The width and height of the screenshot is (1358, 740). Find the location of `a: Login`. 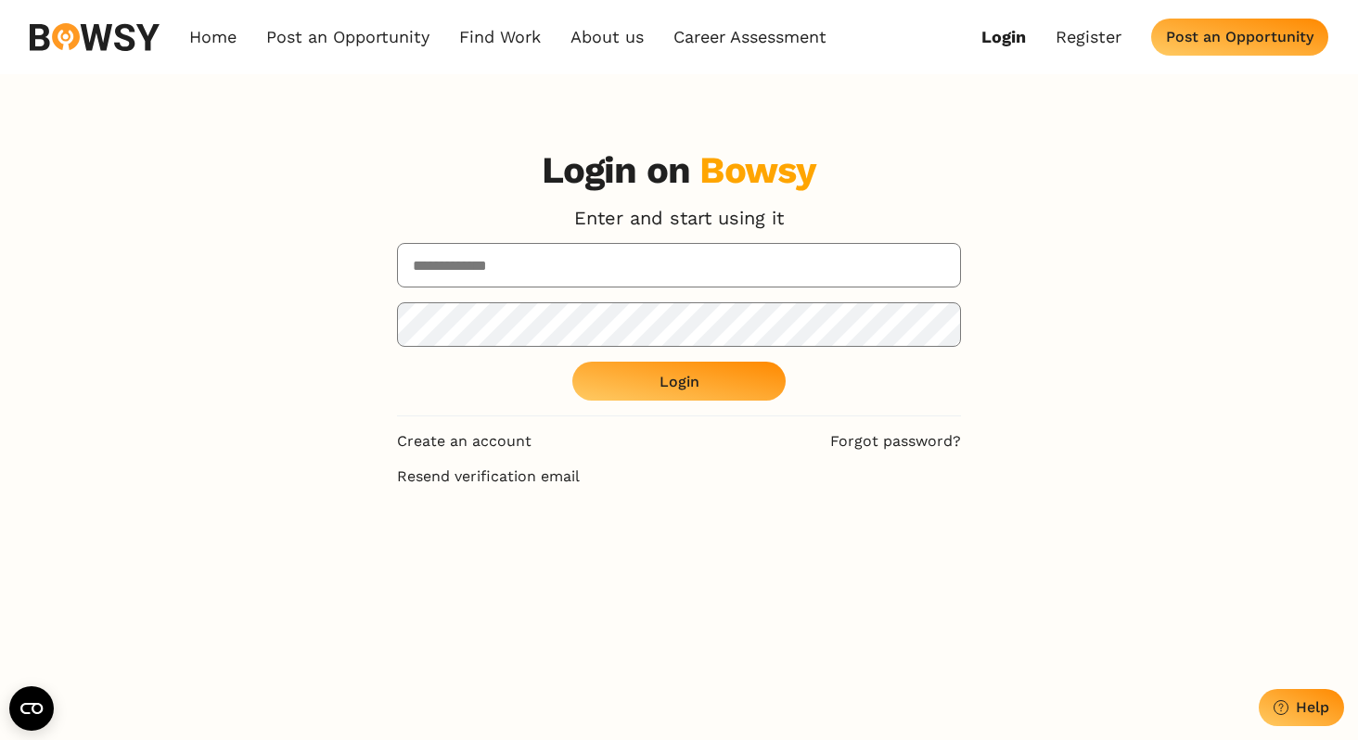

a: Login is located at coordinates (1003, 37).